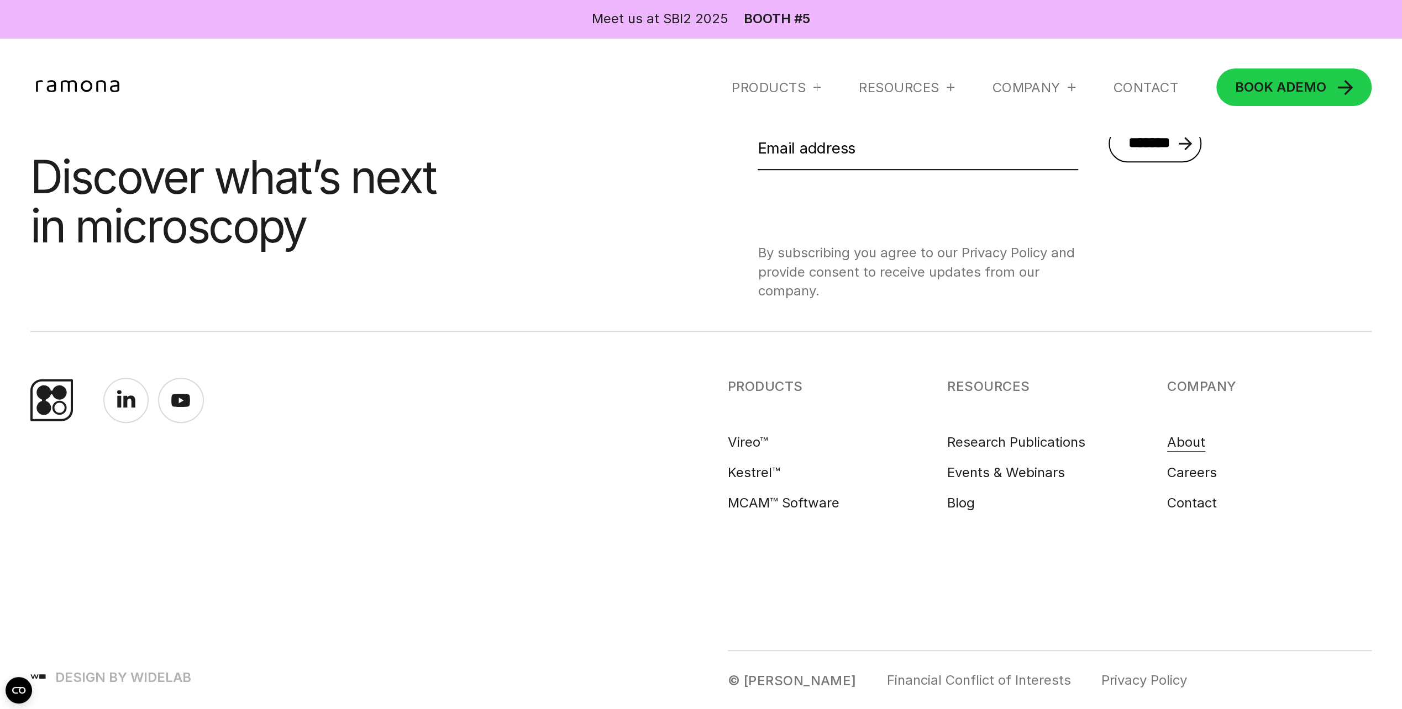  What do you see at coordinates (747, 442) in the screenshot?
I see `a: Vireo™` at bounding box center [747, 442].